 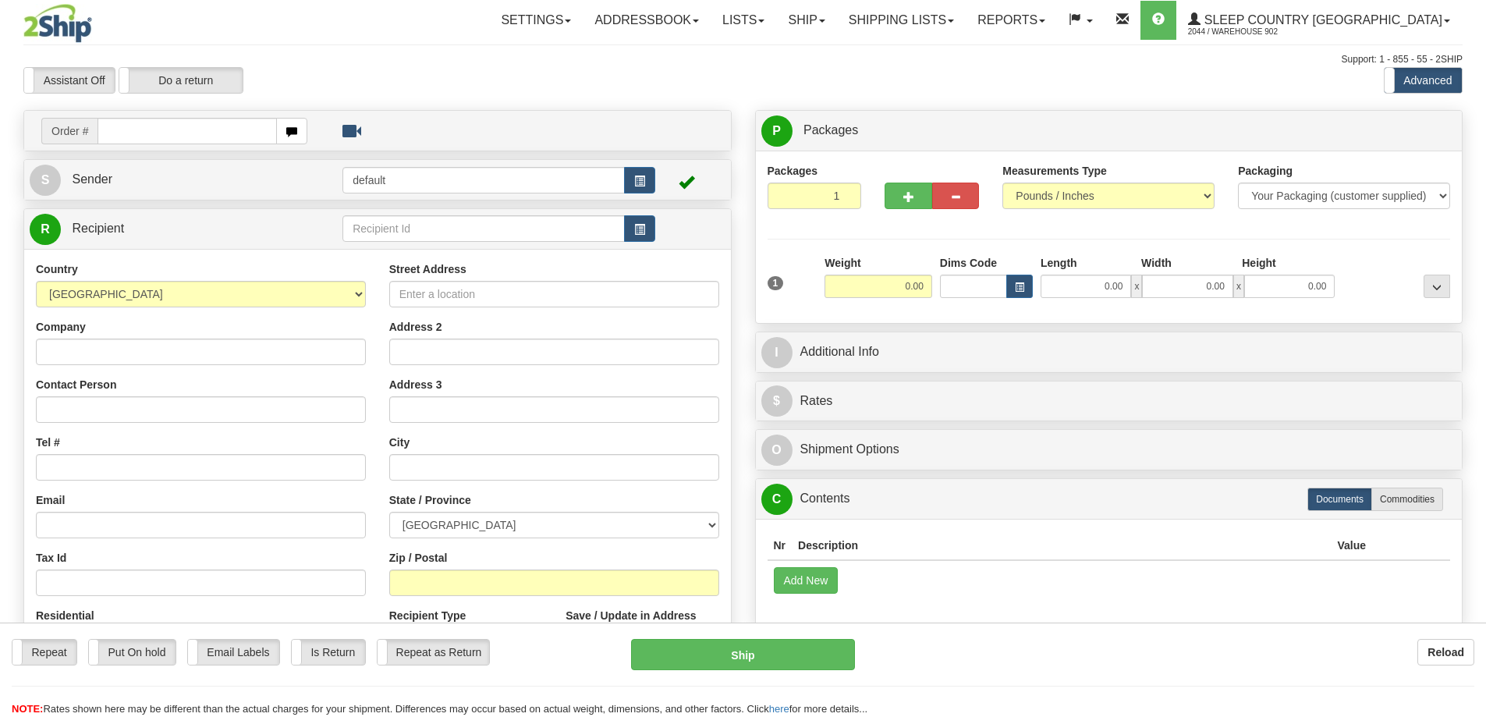 What do you see at coordinates (1446, 652) in the screenshot?
I see `b: Reload` at bounding box center [1446, 652].